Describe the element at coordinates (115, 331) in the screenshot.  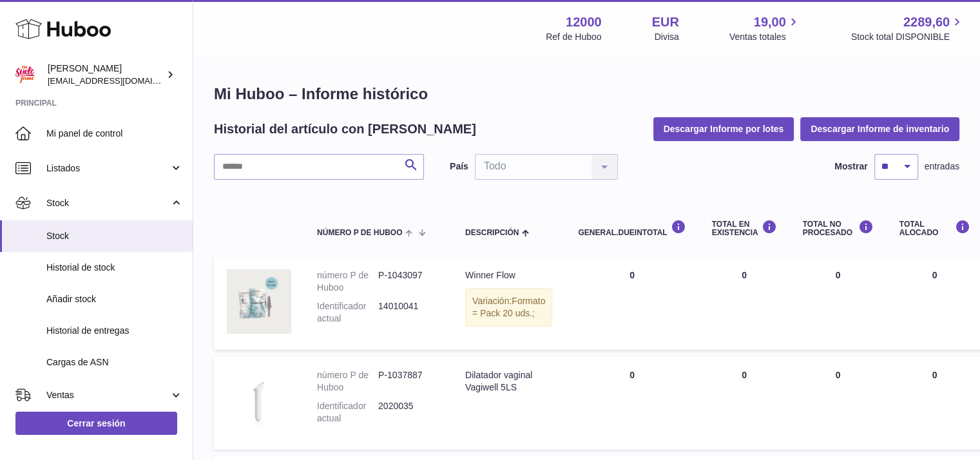
I see `span: Historial de entregas` at that location.